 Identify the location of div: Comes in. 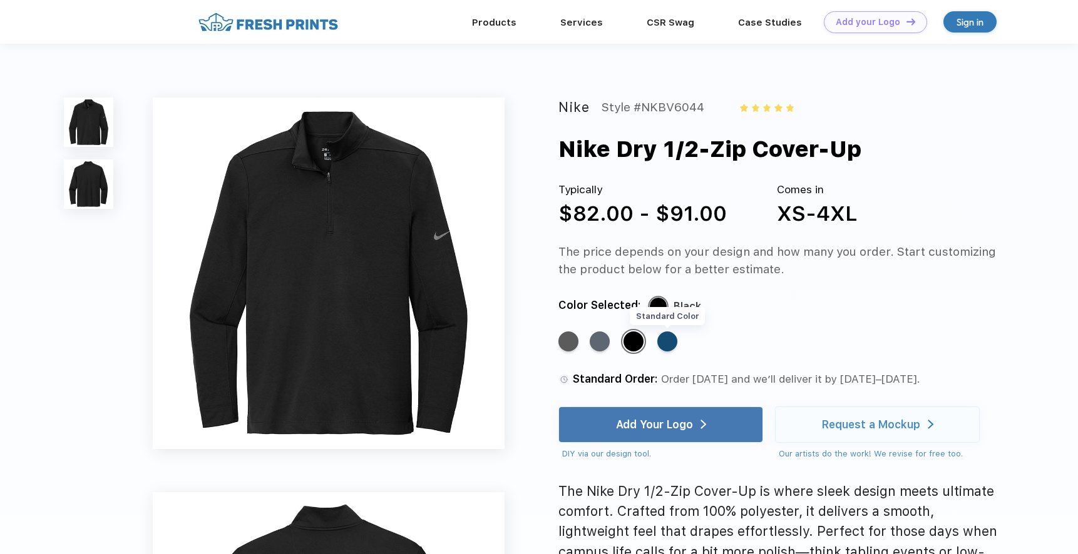
(817, 190).